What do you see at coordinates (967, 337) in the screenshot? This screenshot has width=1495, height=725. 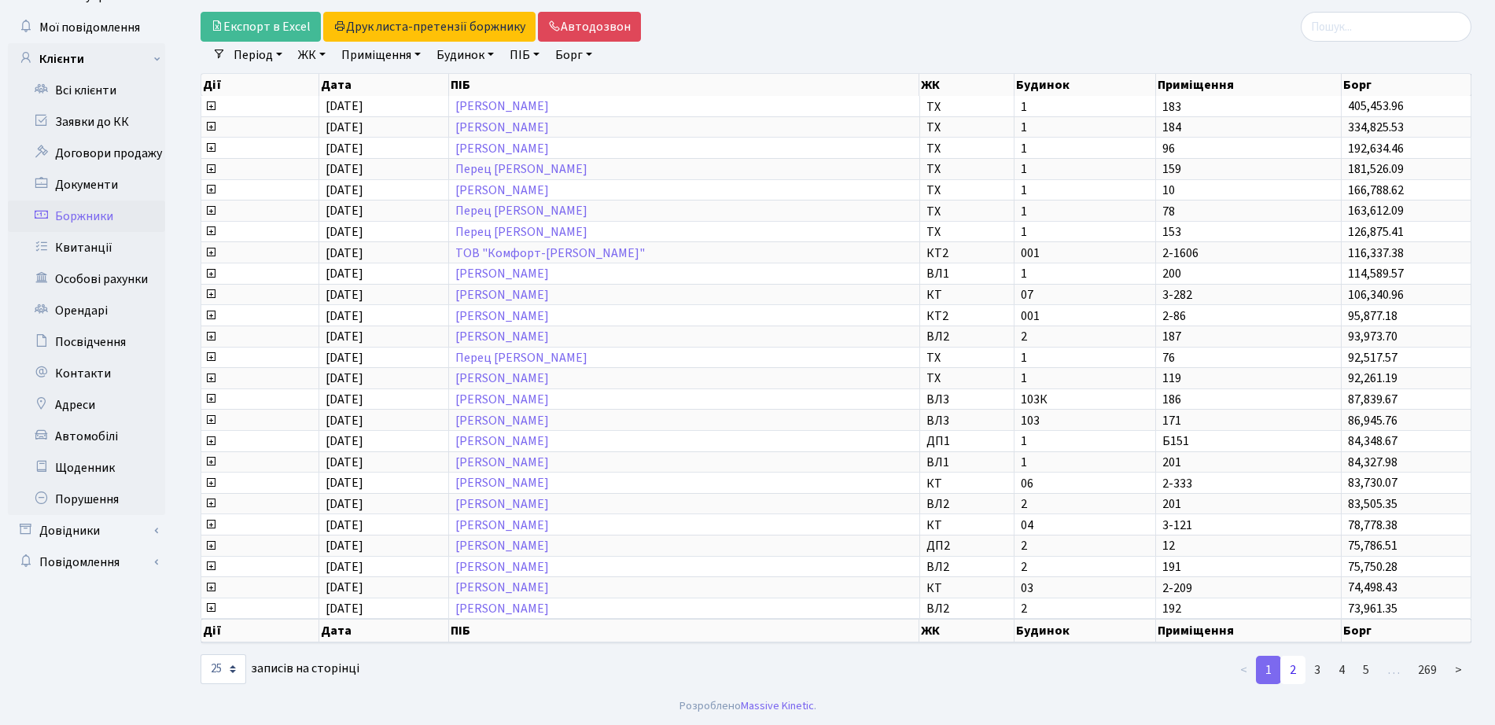 I see `span: ВЛ2` at bounding box center [967, 337].